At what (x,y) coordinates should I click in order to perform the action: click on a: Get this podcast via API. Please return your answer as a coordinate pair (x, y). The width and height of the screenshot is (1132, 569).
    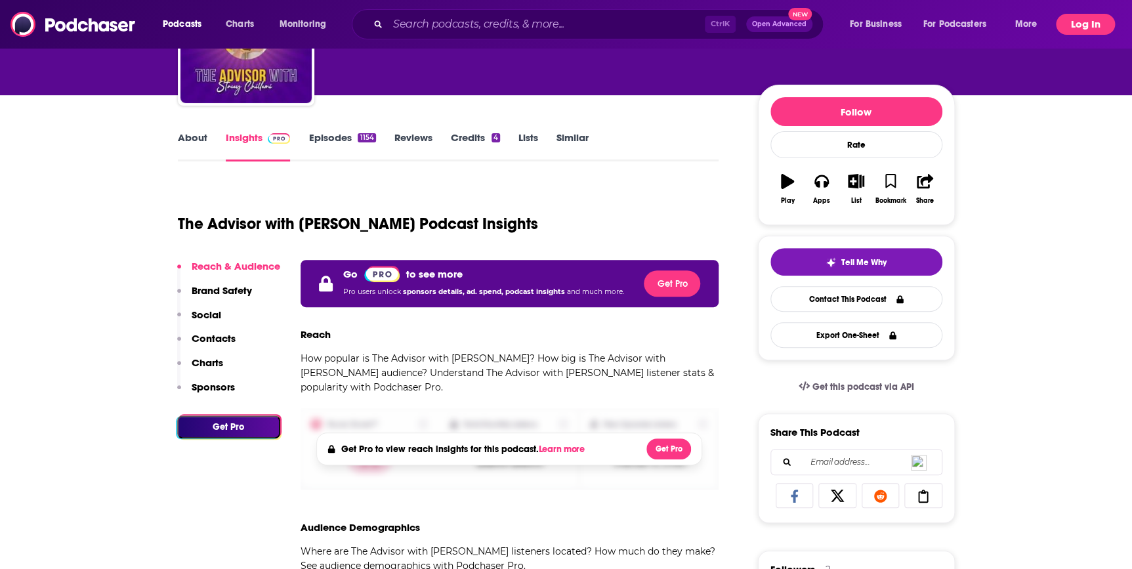
    Looking at the image, I should click on (857, 387).